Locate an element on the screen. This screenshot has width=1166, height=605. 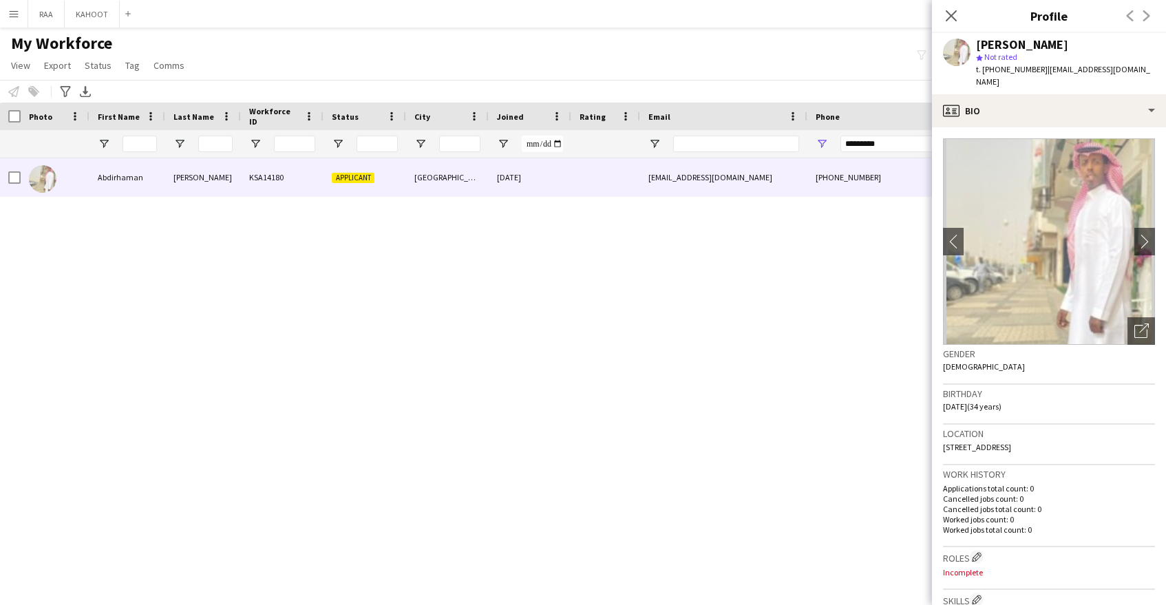
button: KAHOOT is located at coordinates (92, 14).